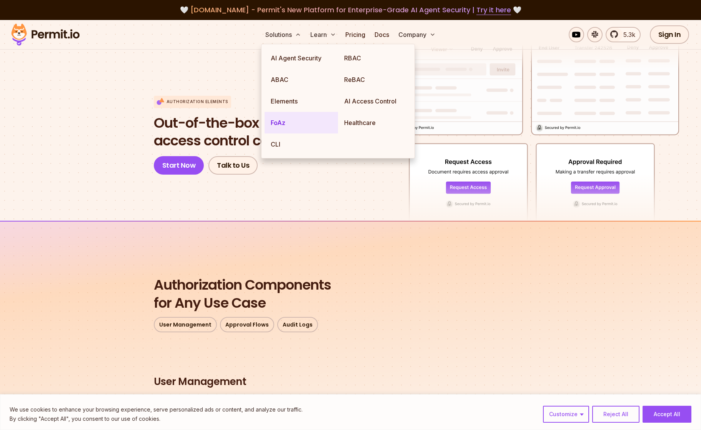  Describe the element at coordinates (351, 294) in the screenshot. I see `h2: for Any Use Case` at that location.